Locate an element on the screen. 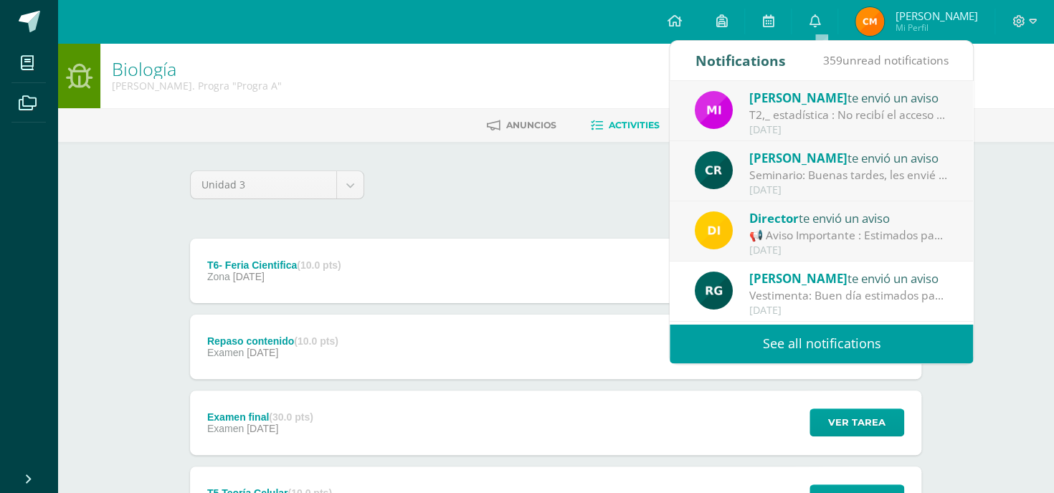 The width and height of the screenshot is (1054, 493). span: Director is located at coordinates (773, 218).